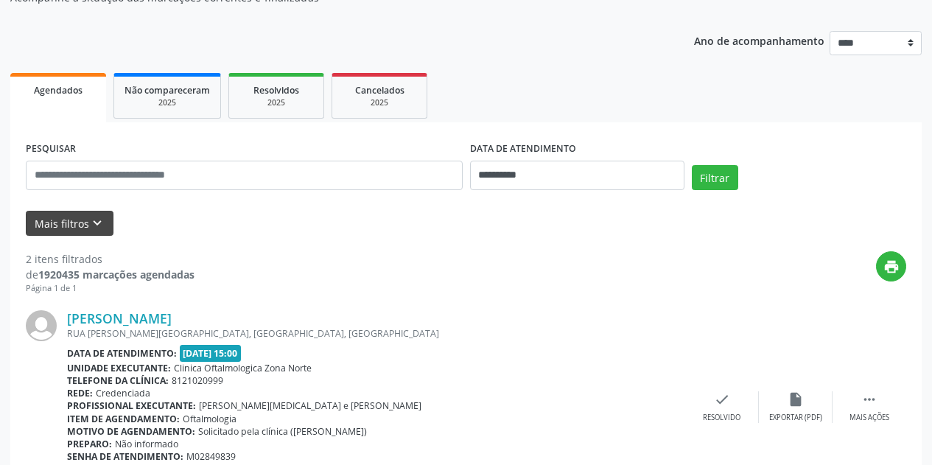  What do you see at coordinates (97, 223) in the screenshot?
I see `i: keyboard_arrow_down` at bounding box center [97, 223].